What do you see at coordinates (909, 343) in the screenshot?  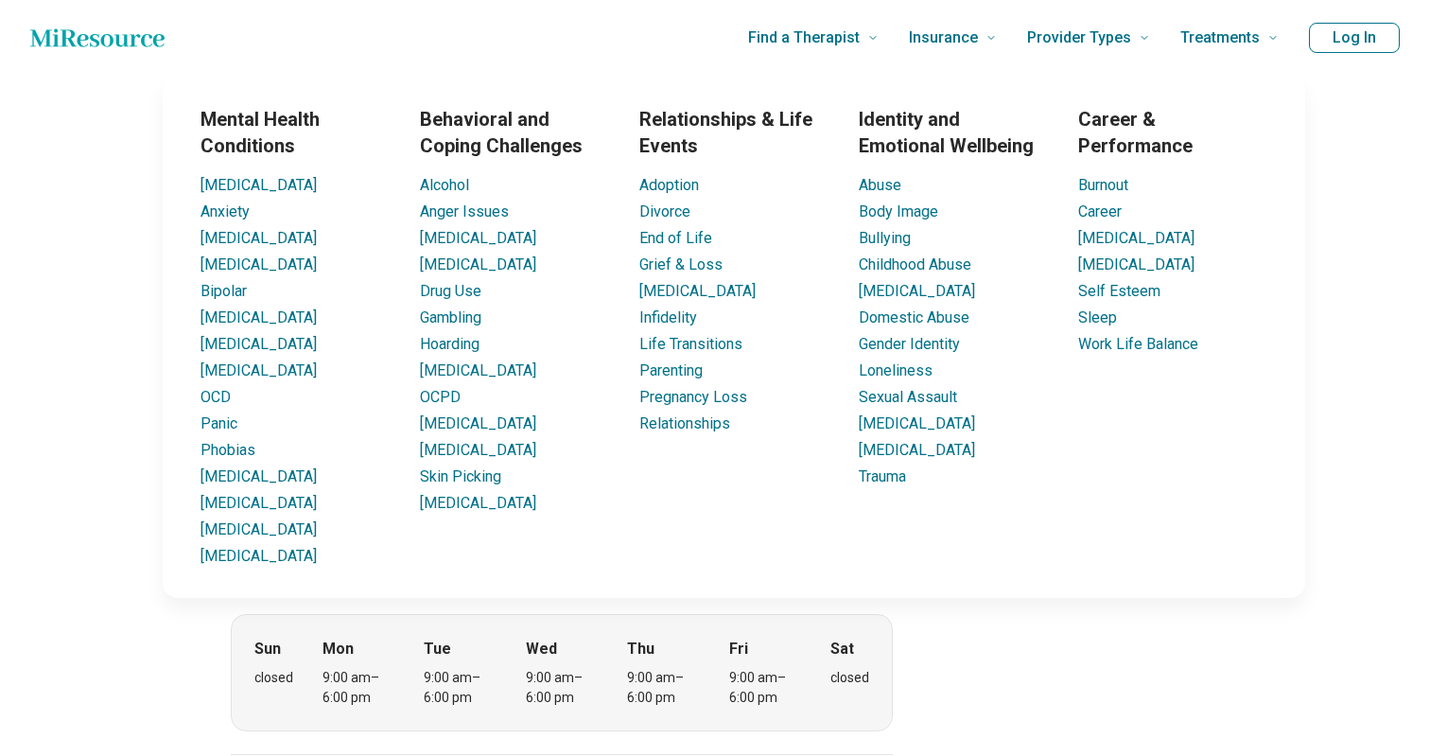 I see `a: Gender Identity` at bounding box center [909, 343].